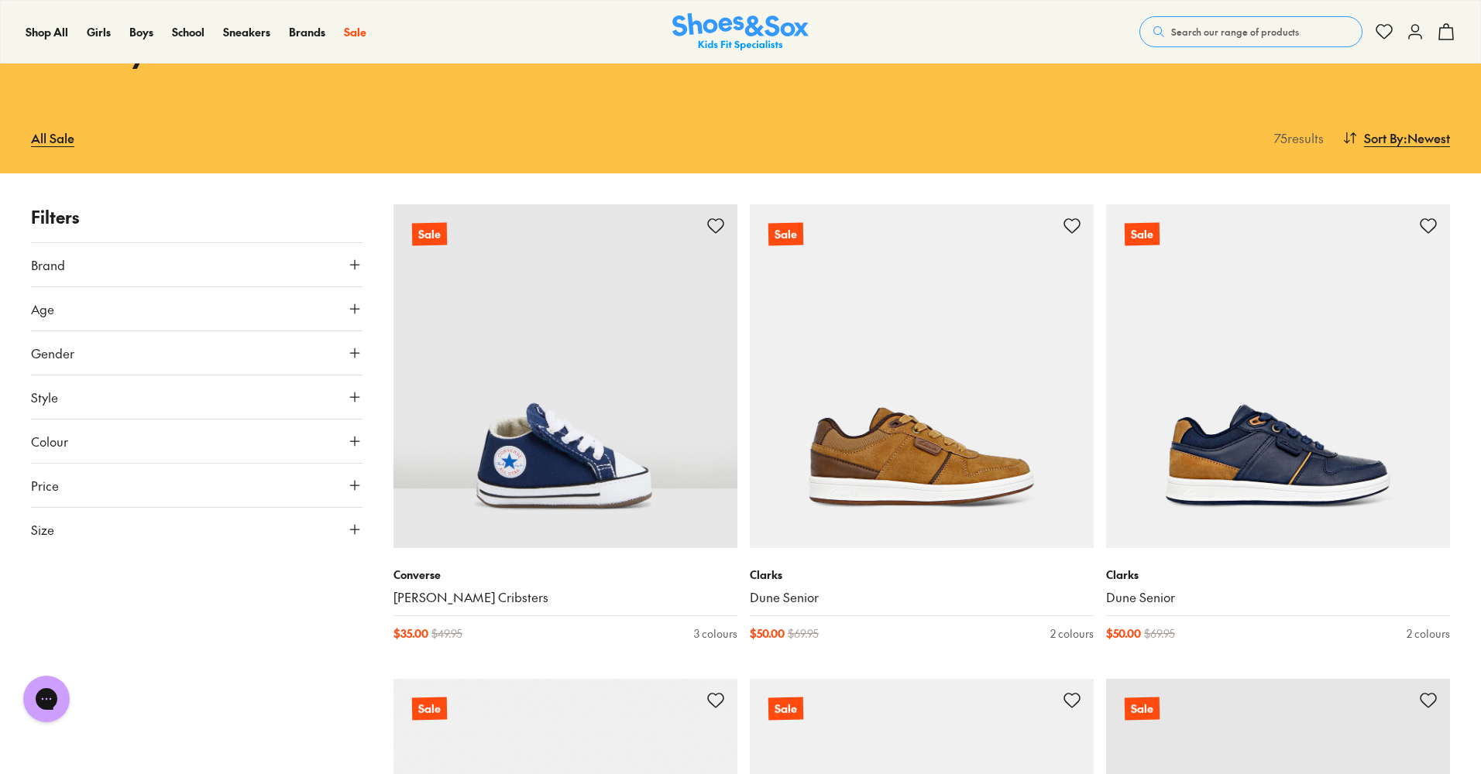 Image resolution: width=1481 pixels, height=774 pixels. I want to click on p: 75 results, so click(1296, 138).